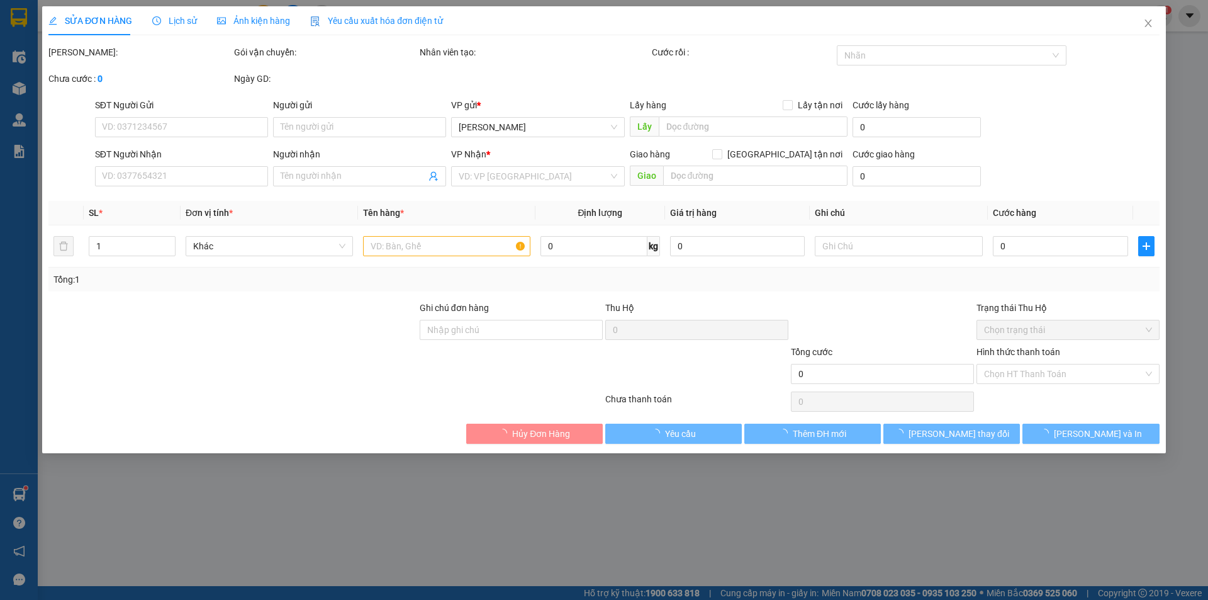  I want to click on div: Cước rồi :, so click(743, 52).